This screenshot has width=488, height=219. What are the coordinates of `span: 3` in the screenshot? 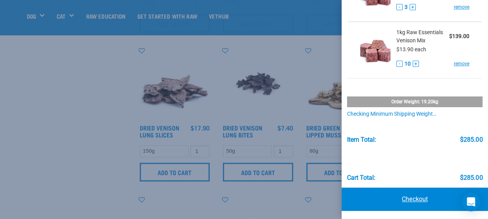 It's located at (406, 7).